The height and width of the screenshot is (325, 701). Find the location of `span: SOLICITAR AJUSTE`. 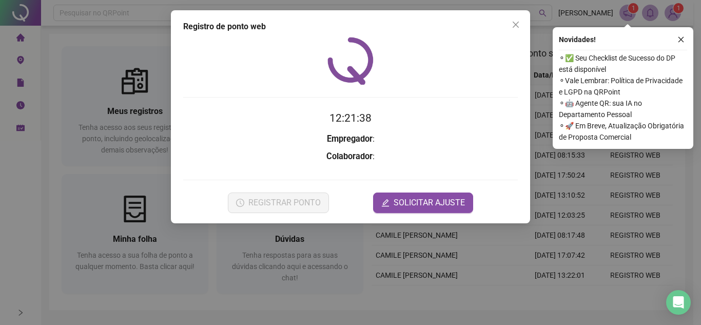

span: SOLICITAR AJUSTE is located at coordinates (429, 203).